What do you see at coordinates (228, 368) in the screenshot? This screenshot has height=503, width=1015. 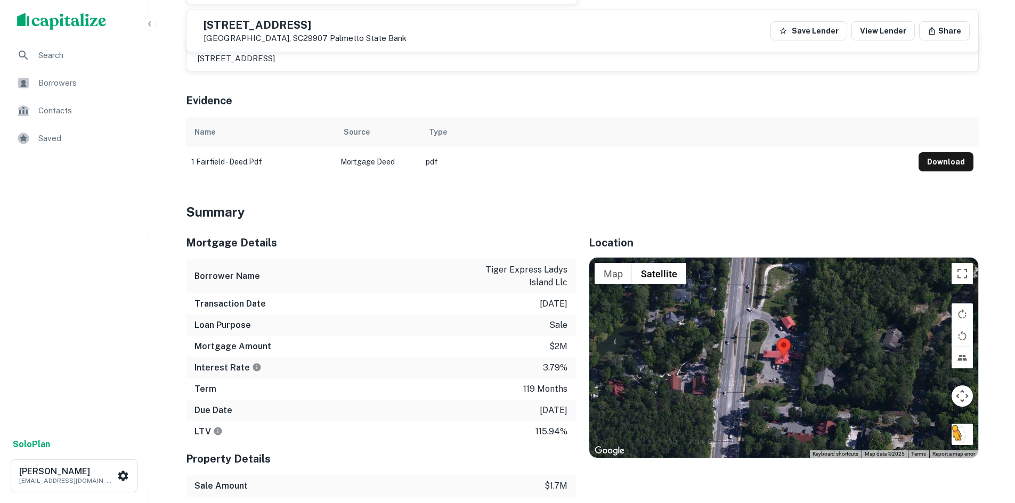 I see `h6: Interest Rate` at bounding box center [228, 368].